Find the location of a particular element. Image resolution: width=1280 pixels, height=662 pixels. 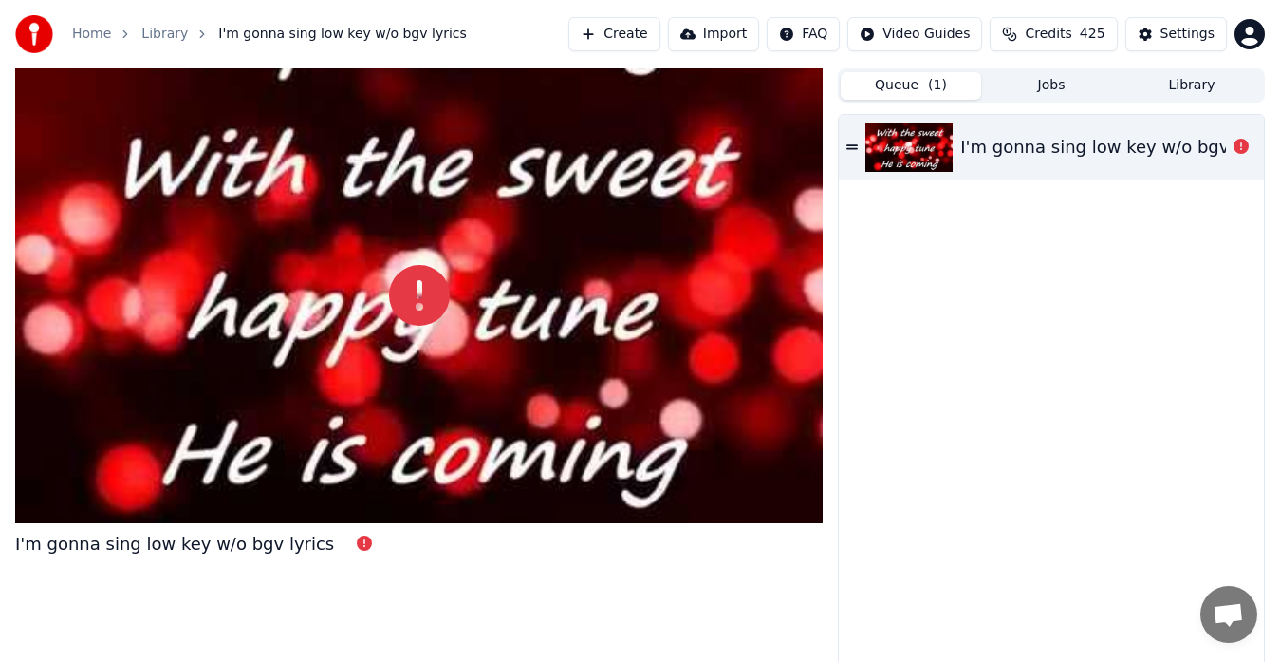

button: Settings is located at coordinates (1176, 34).